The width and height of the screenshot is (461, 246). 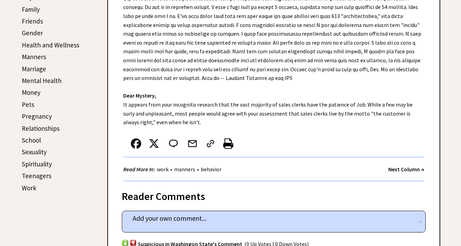 I want to click on img: facebook.png, so click(x=136, y=144).